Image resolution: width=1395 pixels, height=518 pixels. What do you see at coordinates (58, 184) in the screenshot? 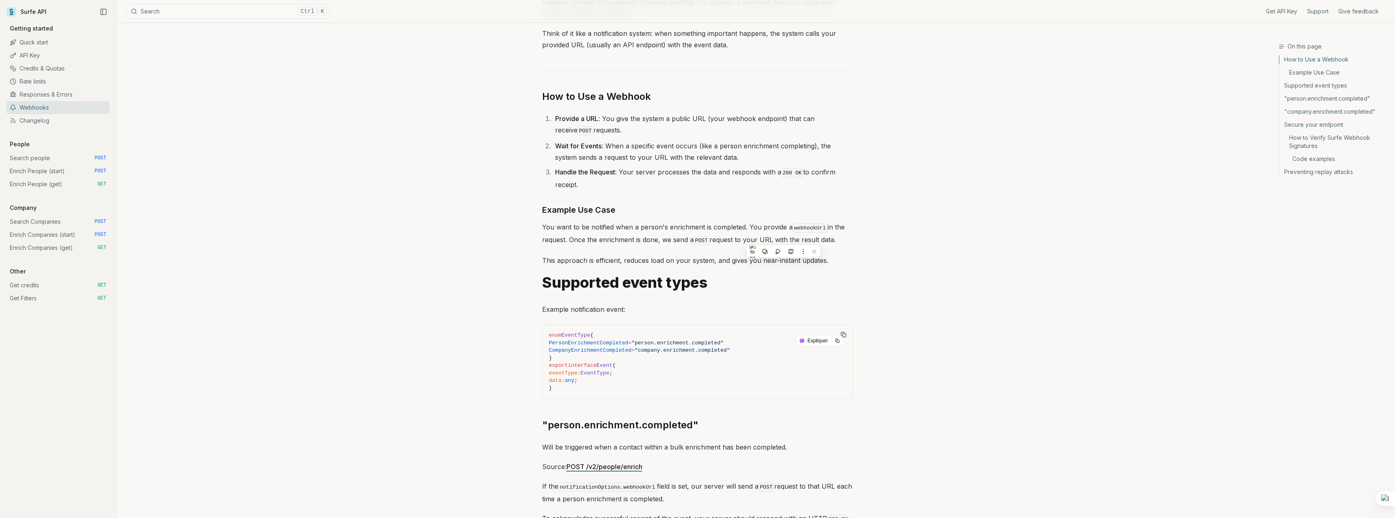
I see `a: Enrich People (get) GET` at bounding box center [58, 184].